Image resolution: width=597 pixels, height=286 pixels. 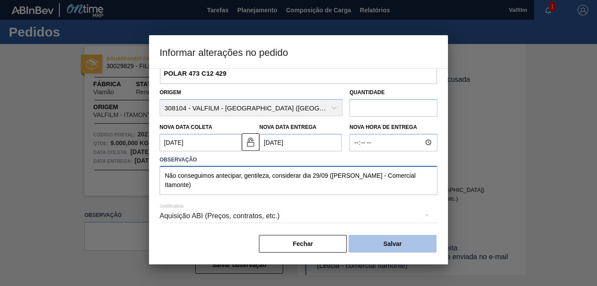 What do you see at coordinates (251, 142) in the screenshot?
I see `img: unlocked` at bounding box center [251, 142].